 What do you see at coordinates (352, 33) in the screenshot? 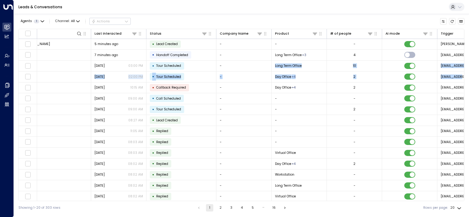
I see `div: # of people` at bounding box center [352, 33].